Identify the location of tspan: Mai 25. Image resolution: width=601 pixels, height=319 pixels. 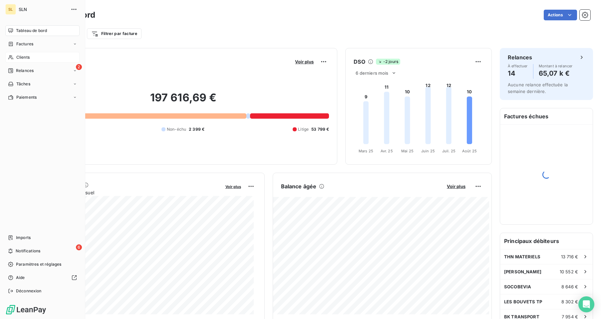
(407, 151).